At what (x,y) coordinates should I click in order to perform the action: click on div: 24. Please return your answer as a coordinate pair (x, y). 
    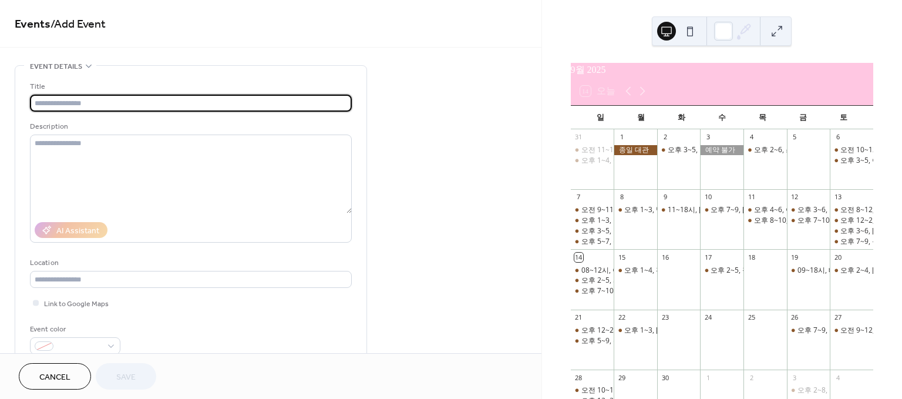
    Looking at the image, I should click on (708, 317).